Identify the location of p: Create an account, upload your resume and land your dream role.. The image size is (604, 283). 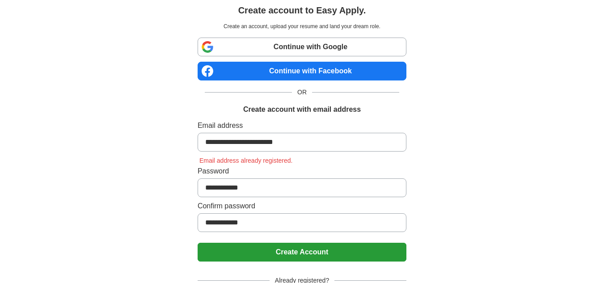
(302, 26).